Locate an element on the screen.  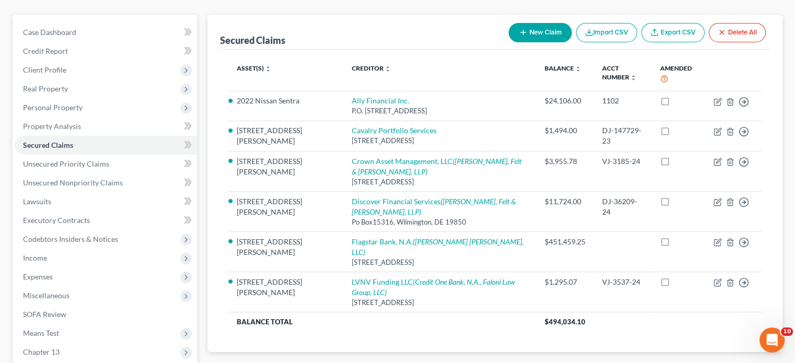
div: $3,955.78 is located at coordinates (565, 162).